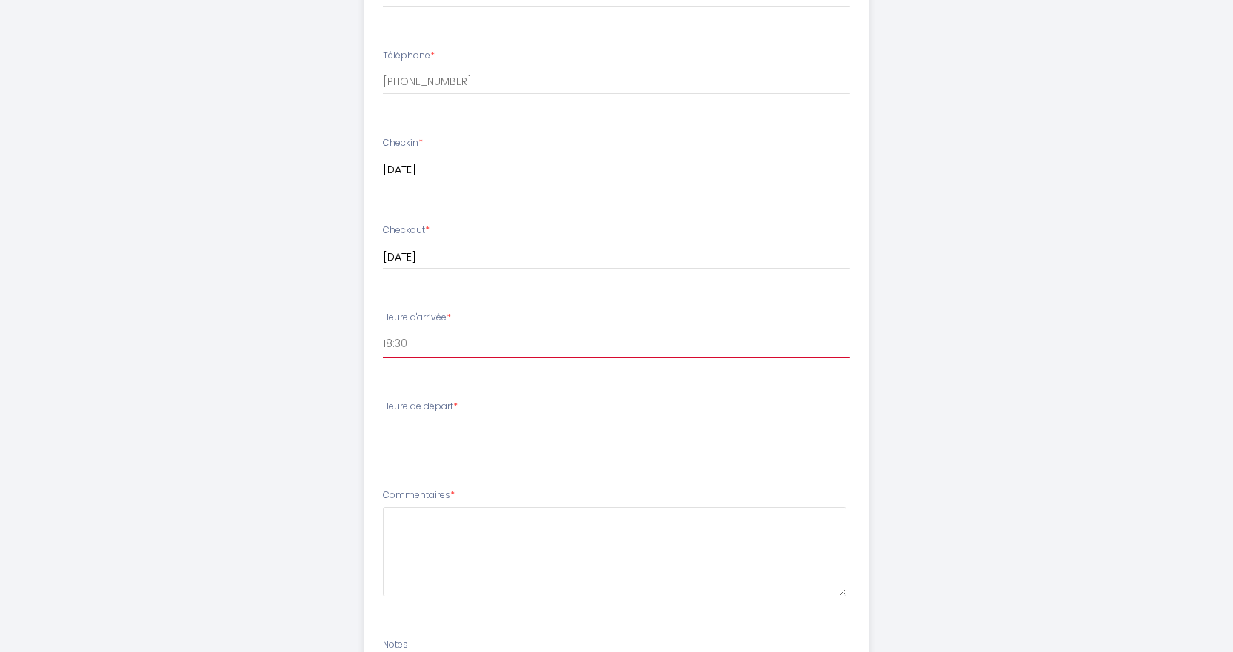 This screenshot has height=652, width=1233. Describe the element at coordinates (409, 56) in the screenshot. I see `label: Téléphone` at that location.